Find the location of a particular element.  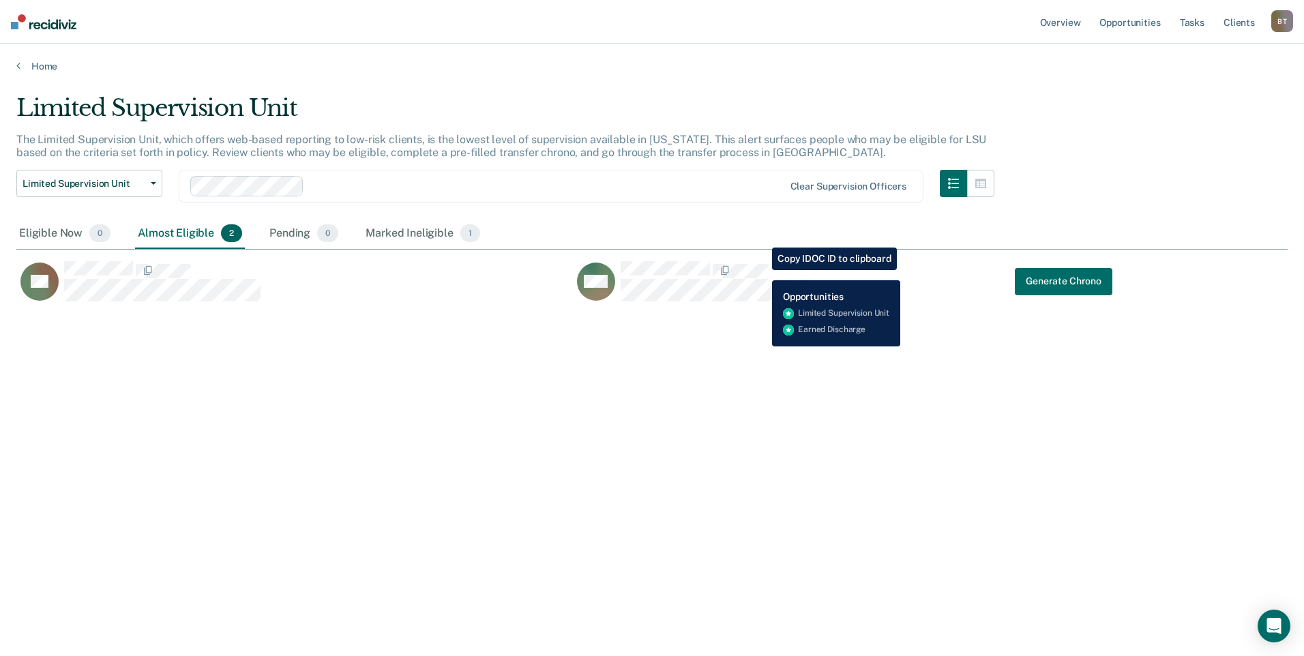

div: CaseloadOpportunityCell-77874 is located at coordinates (295, 288).